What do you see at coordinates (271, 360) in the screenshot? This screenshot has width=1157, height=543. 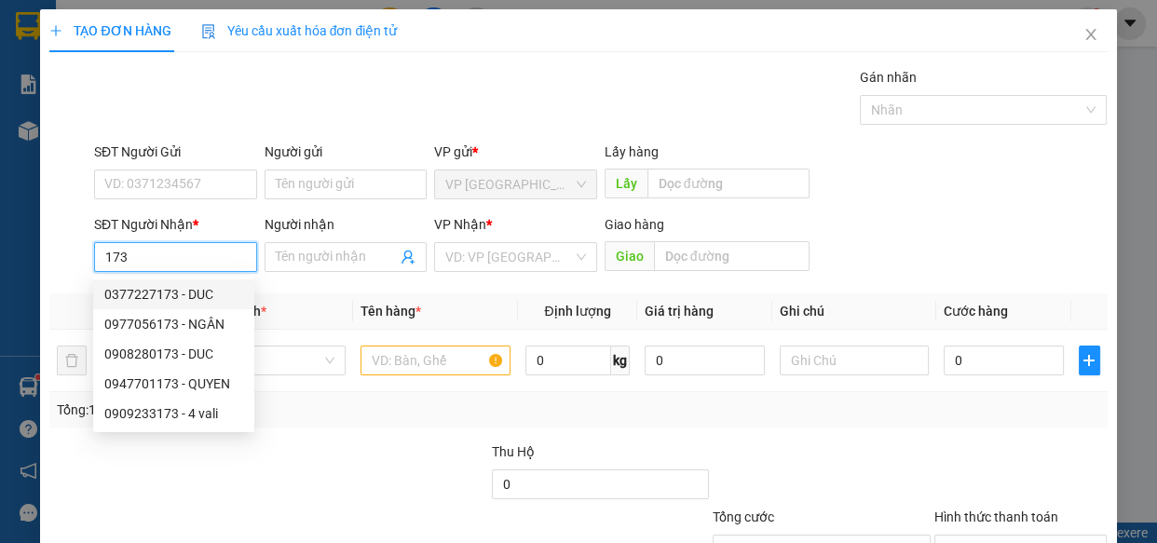 I see `span: Khác` at bounding box center [271, 360].